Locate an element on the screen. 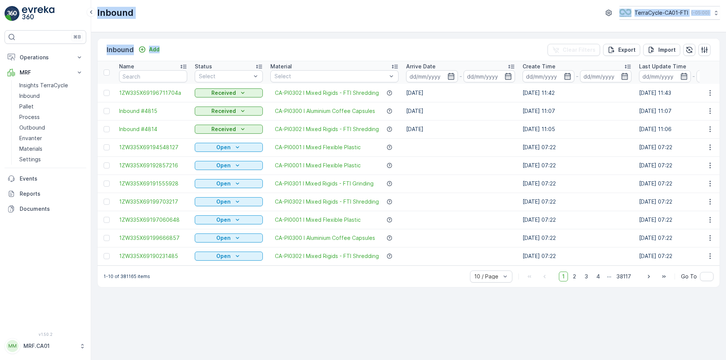  p: Status is located at coordinates (203, 67).